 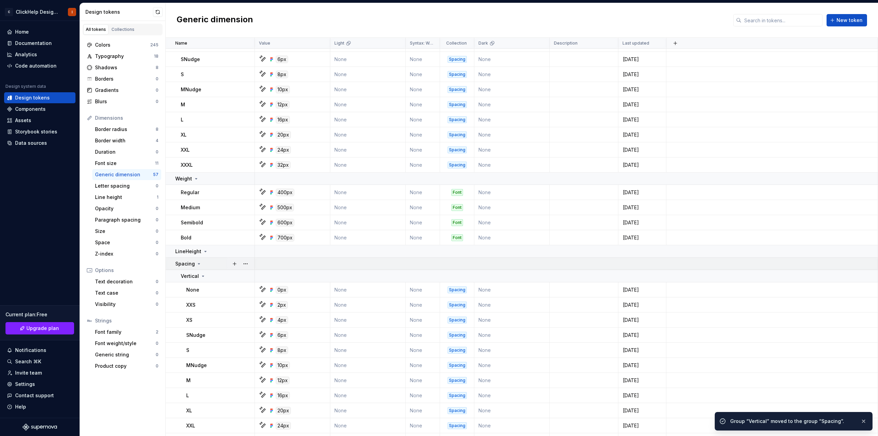 What do you see at coordinates (636, 43) in the screenshot?
I see `p: Last updated` at bounding box center [636, 43].